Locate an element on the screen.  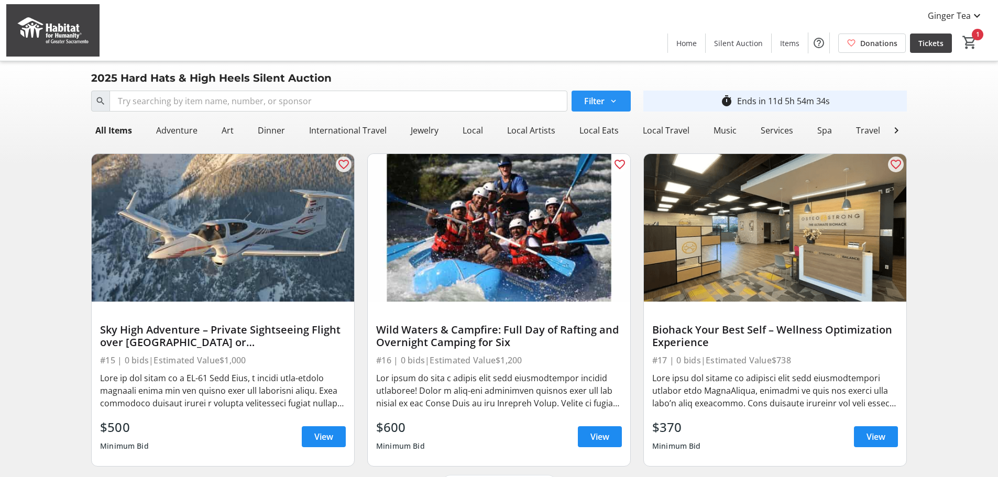
div: Services is located at coordinates (777, 130).